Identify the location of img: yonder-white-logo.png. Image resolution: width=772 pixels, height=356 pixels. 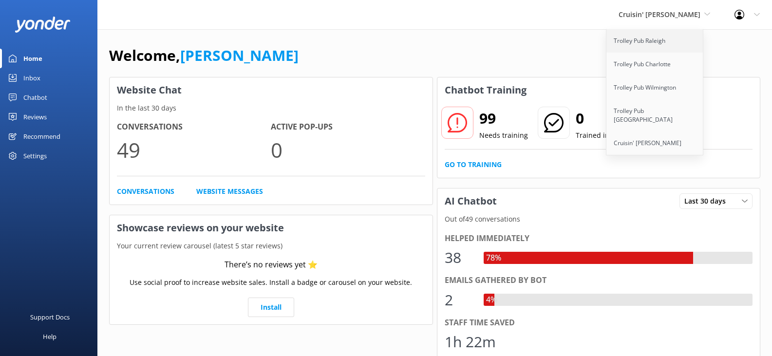
(42, 24).